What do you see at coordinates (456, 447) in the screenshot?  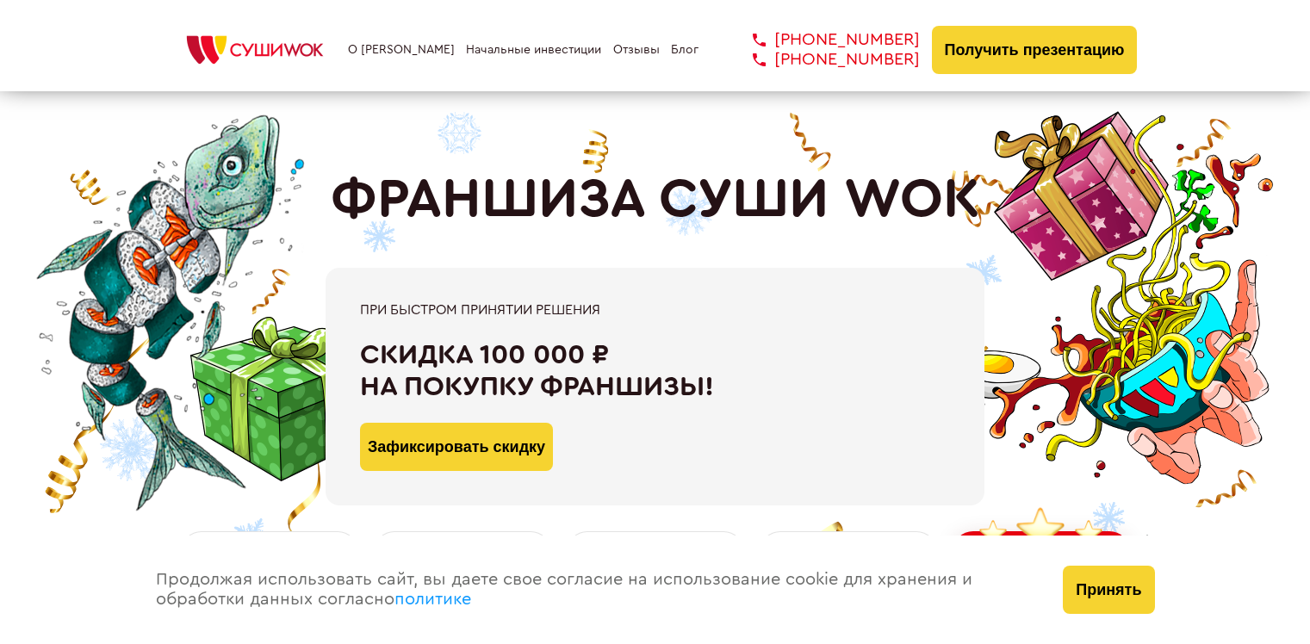 I see `button: Зафиксировать скидку` at bounding box center [456, 447].